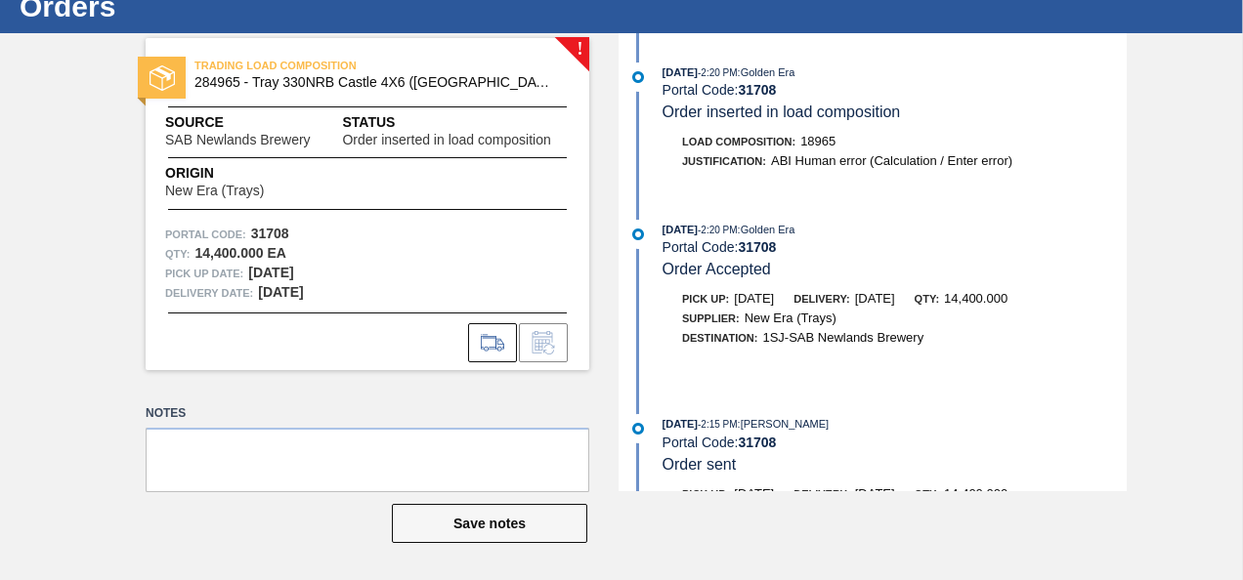  I want to click on span: Origin, so click(238, 173).